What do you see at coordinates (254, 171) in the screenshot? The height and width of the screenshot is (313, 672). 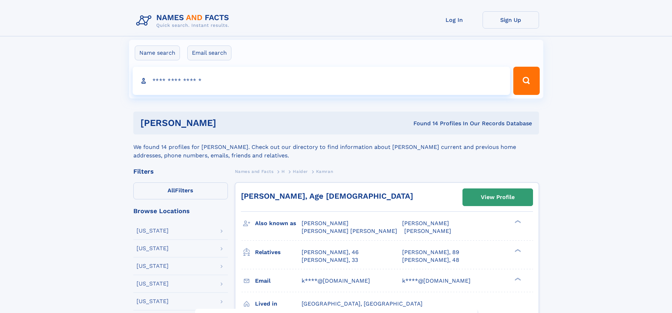 I see `a: Names and Facts` at bounding box center [254, 171].